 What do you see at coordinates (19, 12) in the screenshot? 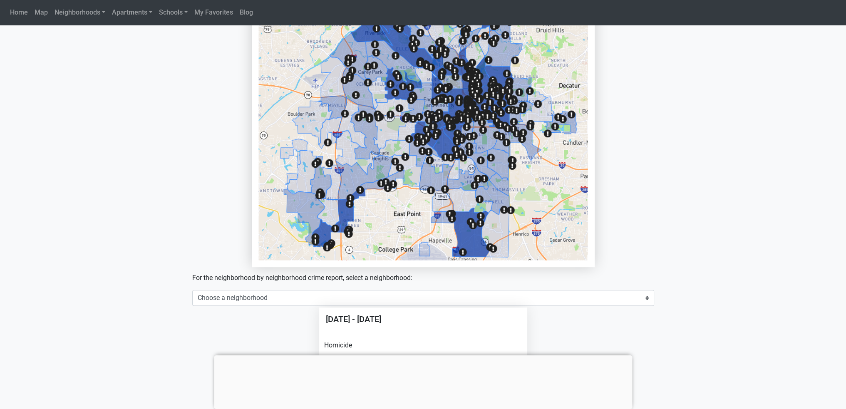
I see `span: Home` at bounding box center [19, 12].